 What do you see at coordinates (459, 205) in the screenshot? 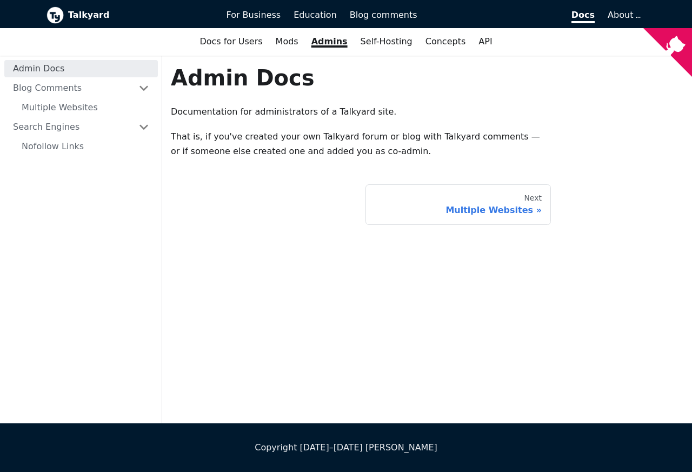
I see `a: NextMultiple Websites` at bounding box center [459, 205].